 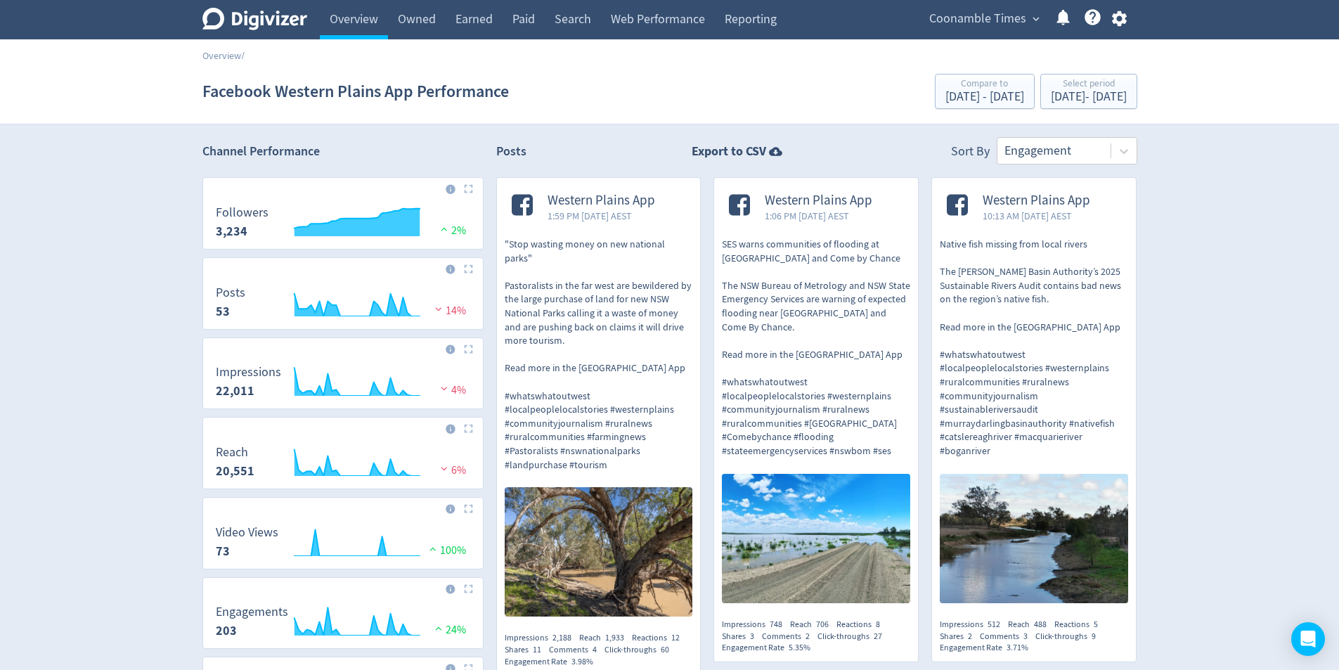 What do you see at coordinates (226, 631) in the screenshot?
I see `strong: 203` at bounding box center [226, 631].